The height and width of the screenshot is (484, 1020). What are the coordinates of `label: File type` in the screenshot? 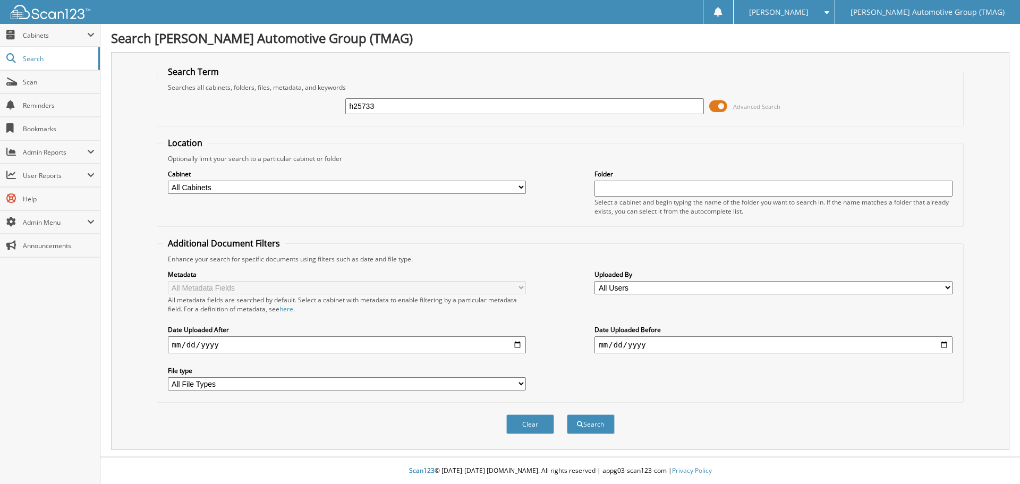 It's located at (347, 370).